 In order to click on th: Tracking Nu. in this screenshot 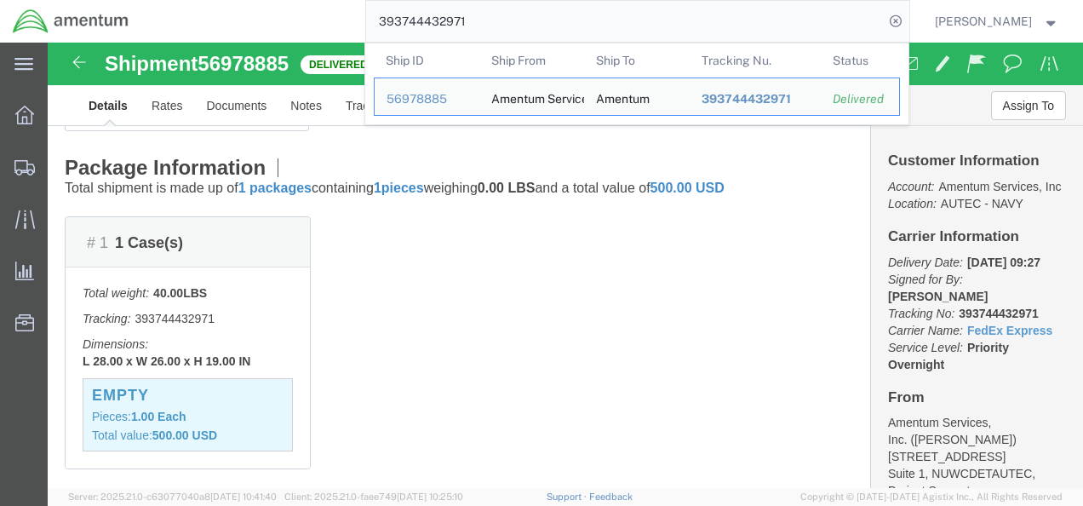, I will do `click(754, 60)`.